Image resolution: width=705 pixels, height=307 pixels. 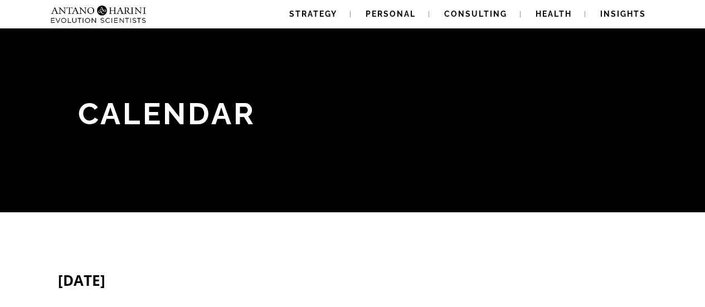 I want to click on span: Calendar, so click(x=167, y=114).